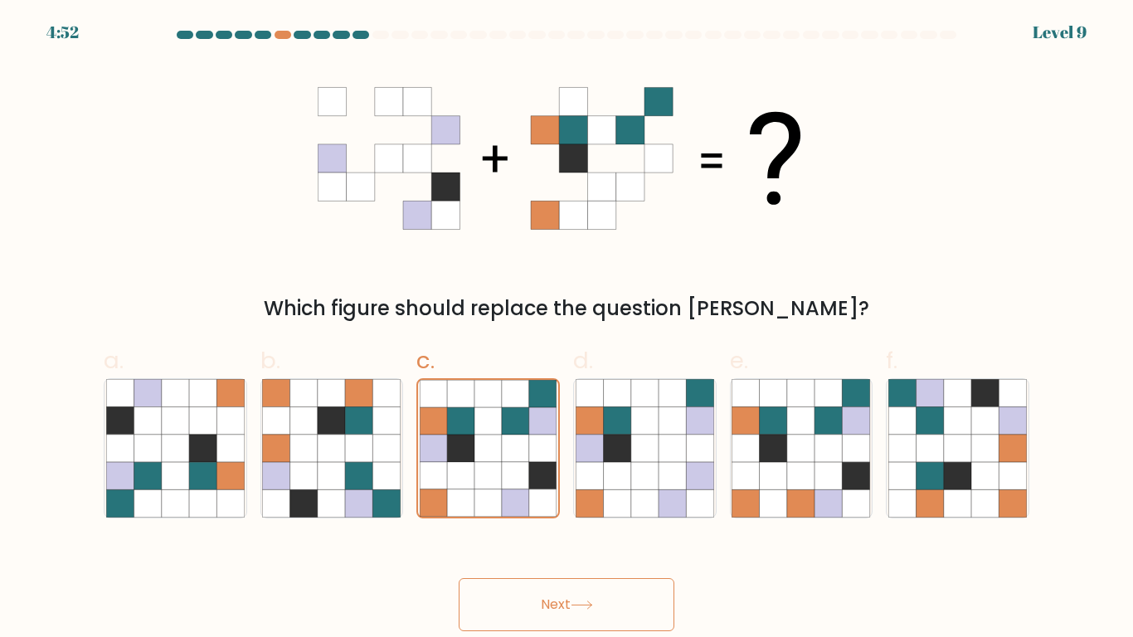  I want to click on button: Next, so click(566, 605).